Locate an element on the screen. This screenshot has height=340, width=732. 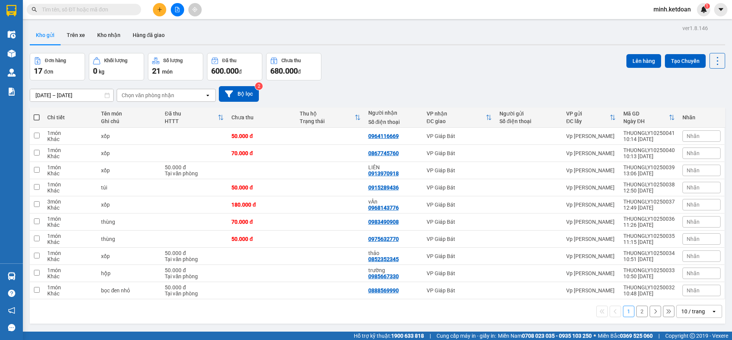
input: Select a date range. is located at coordinates (72, 95).